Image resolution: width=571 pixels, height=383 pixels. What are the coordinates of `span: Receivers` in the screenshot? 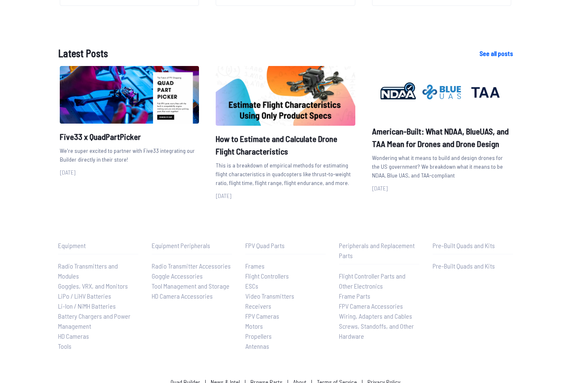 It's located at (258, 306).